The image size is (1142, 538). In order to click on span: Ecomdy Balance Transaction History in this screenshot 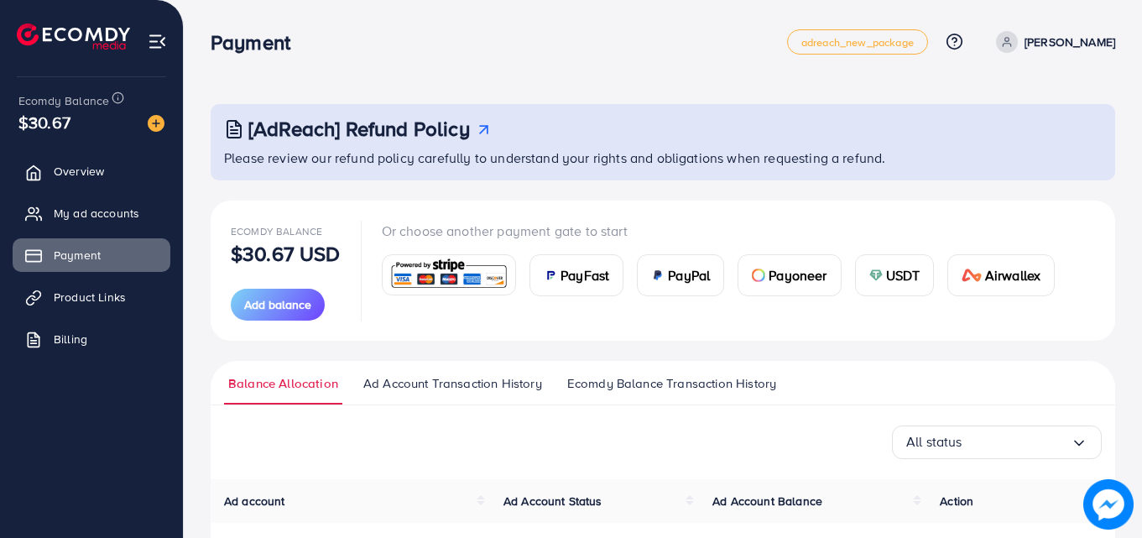, I will do `click(671, 384)`.